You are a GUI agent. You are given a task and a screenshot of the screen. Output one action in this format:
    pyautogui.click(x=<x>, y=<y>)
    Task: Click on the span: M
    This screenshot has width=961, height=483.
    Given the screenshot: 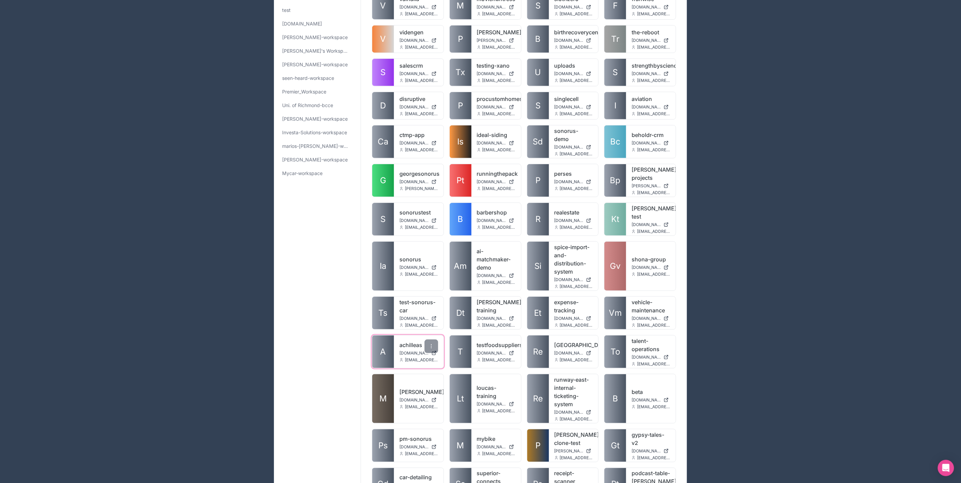 What is the action you would take?
    pyautogui.click(x=383, y=399)
    